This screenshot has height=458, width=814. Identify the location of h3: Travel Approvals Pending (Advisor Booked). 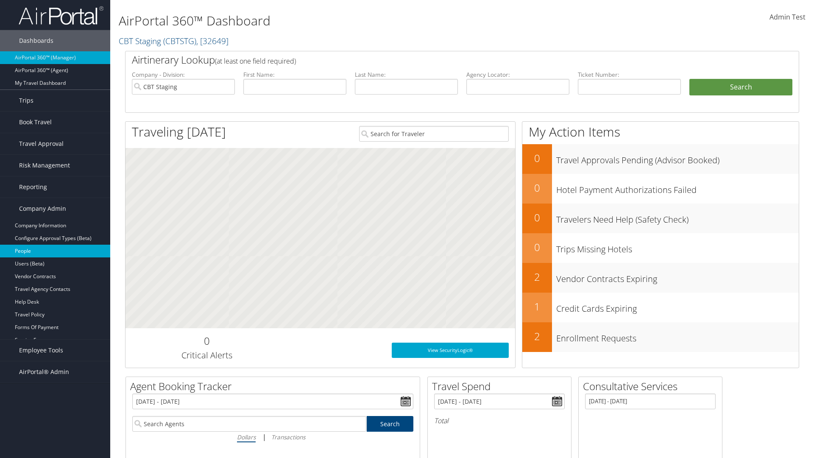
(678, 158).